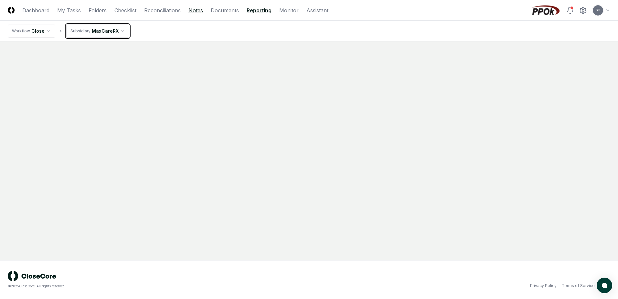 Image resolution: width=618 pixels, height=299 pixels. Describe the element at coordinates (225, 10) in the screenshot. I see `a: Documents` at that location.